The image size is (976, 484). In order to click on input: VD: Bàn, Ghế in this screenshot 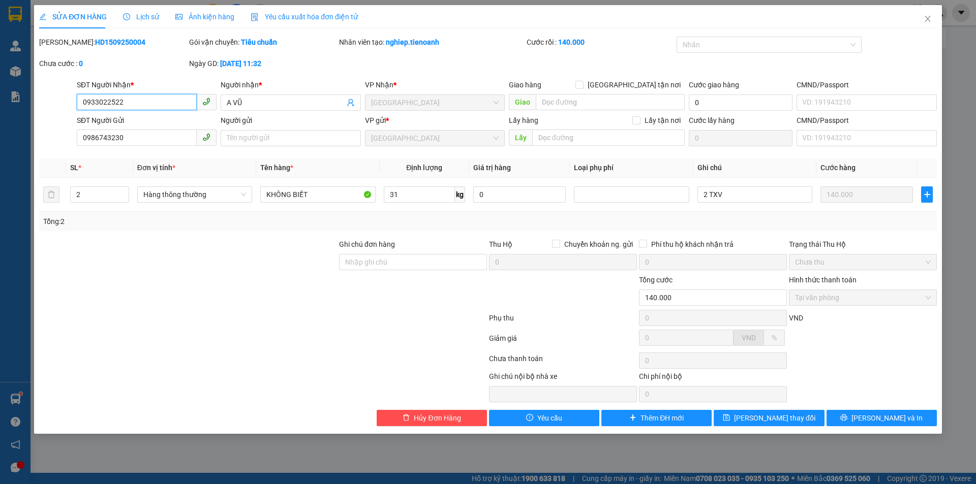, I will do `click(318, 195)`.